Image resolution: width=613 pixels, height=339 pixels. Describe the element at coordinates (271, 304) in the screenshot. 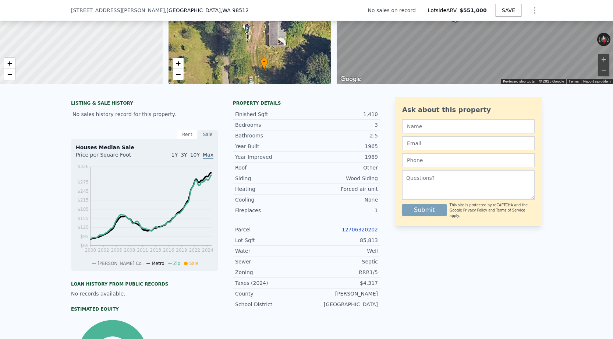

I see `div: School District` at that location.